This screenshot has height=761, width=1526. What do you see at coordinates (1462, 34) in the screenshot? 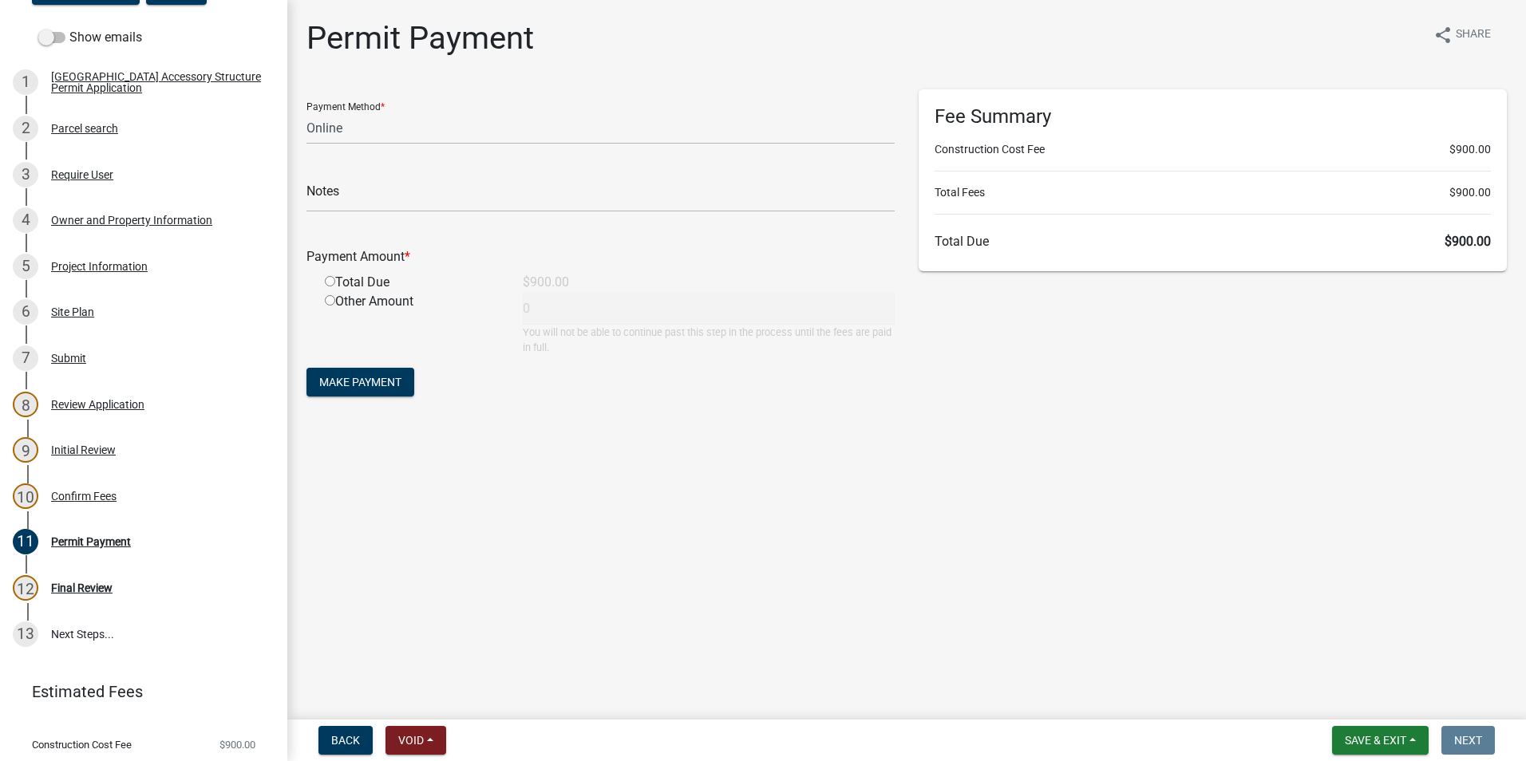
I see `button: shareShare` at bounding box center [1462, 34].